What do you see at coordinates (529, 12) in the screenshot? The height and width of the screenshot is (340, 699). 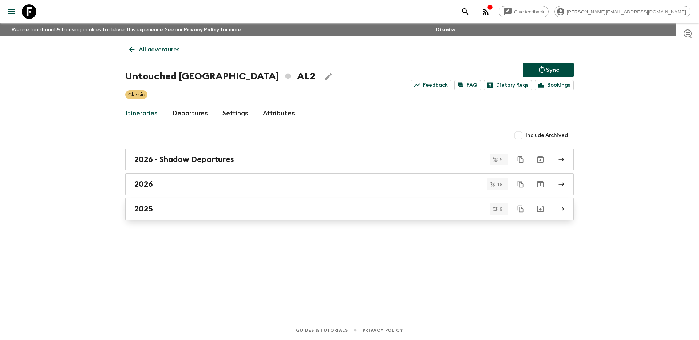 I see `span: Give feedback` at bounding box center [529, 12].